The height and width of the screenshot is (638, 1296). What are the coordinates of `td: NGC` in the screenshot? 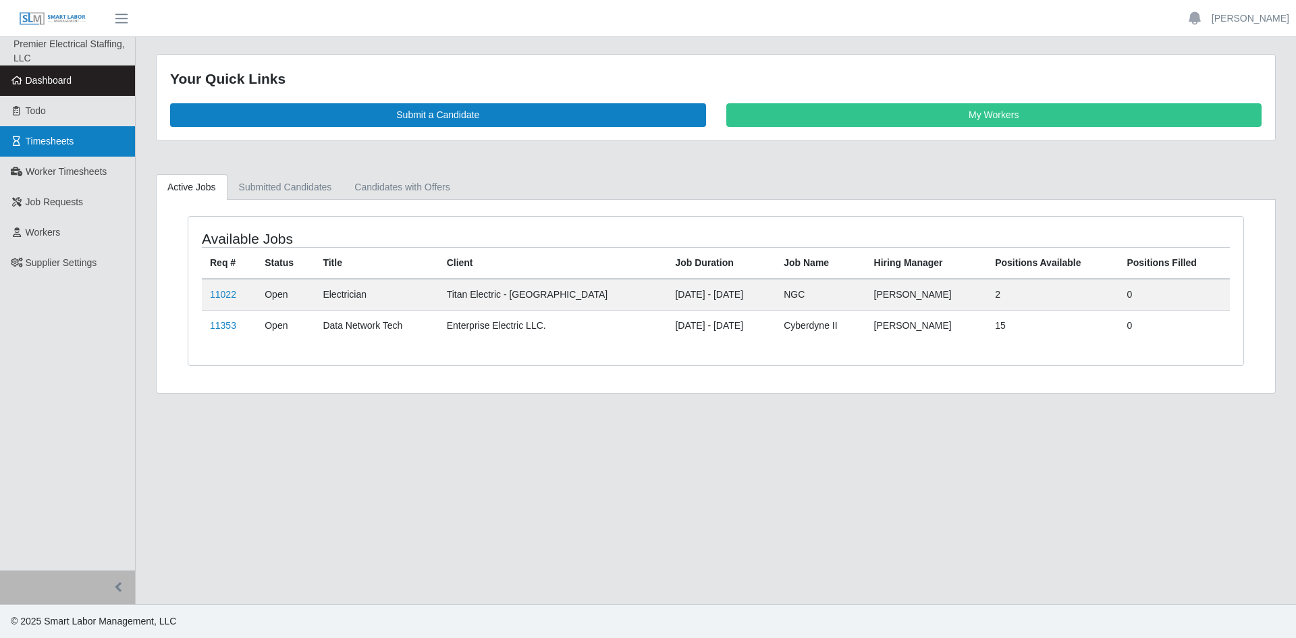 It's located at (820, 294).